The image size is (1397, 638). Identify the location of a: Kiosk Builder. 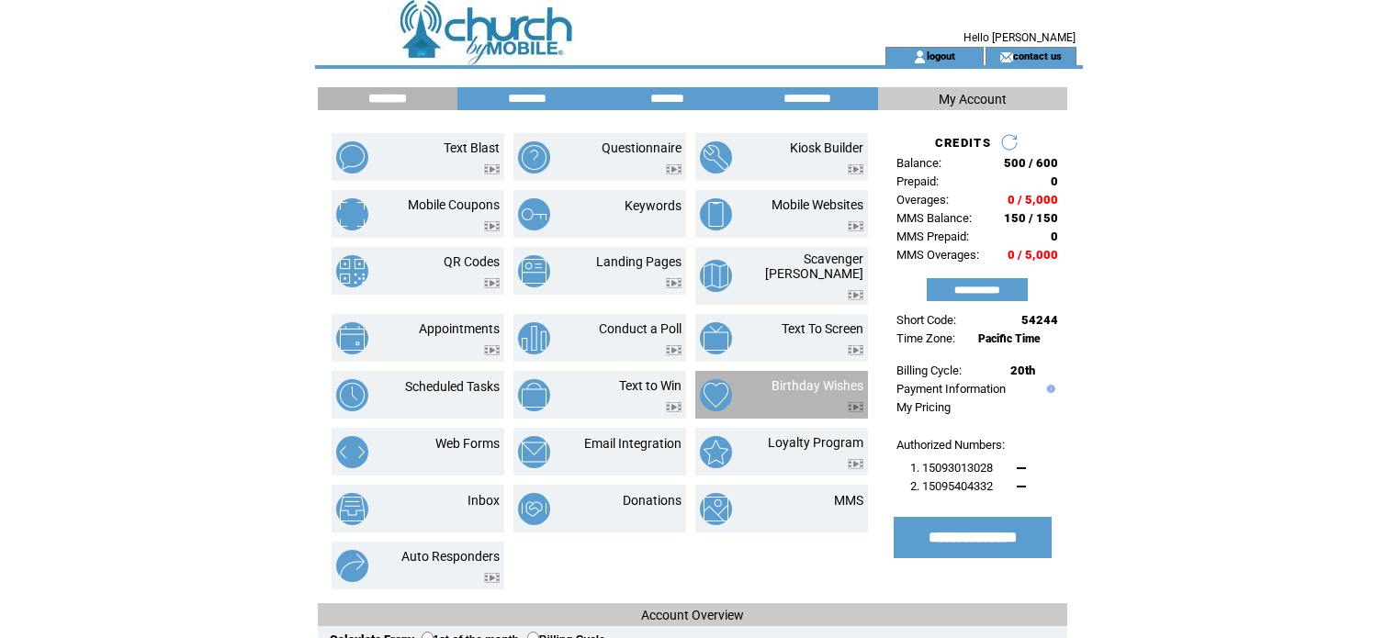
(826, 148).